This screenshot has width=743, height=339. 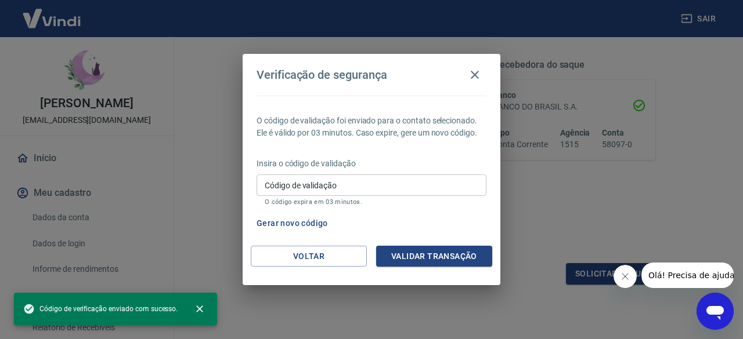 What do you see at coordinates (309, 256) in the screenshot?
I see `button: Voltar` at bounding box center [309, 256].